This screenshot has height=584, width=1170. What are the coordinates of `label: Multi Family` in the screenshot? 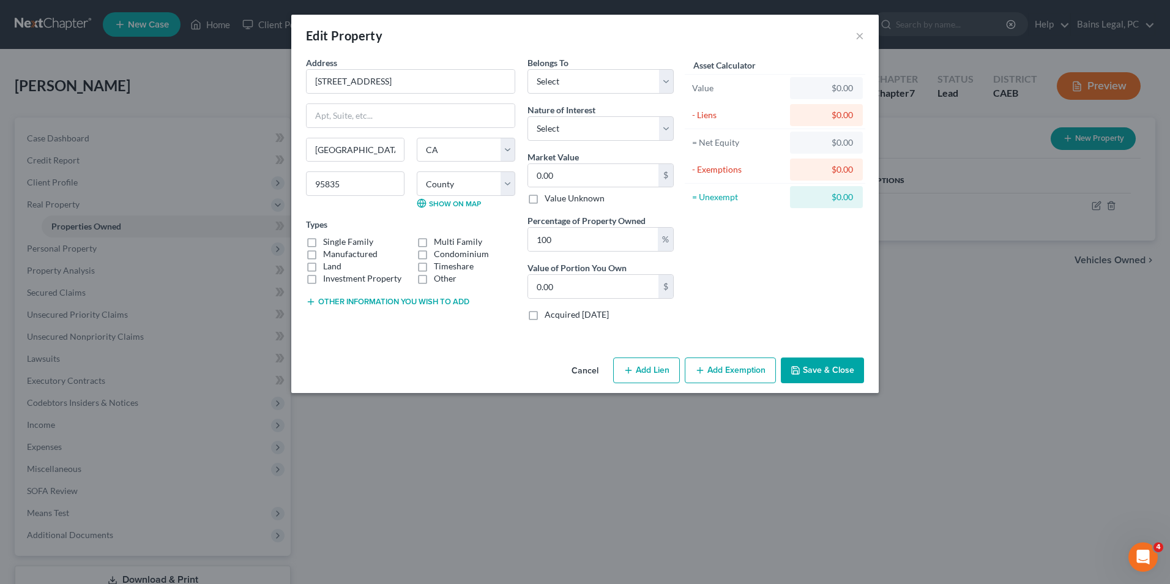 It's located at (458, 242).